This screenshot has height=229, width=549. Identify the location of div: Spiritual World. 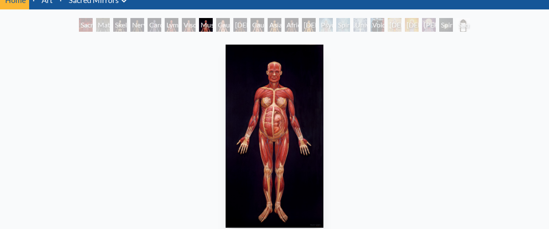
(446, 25).